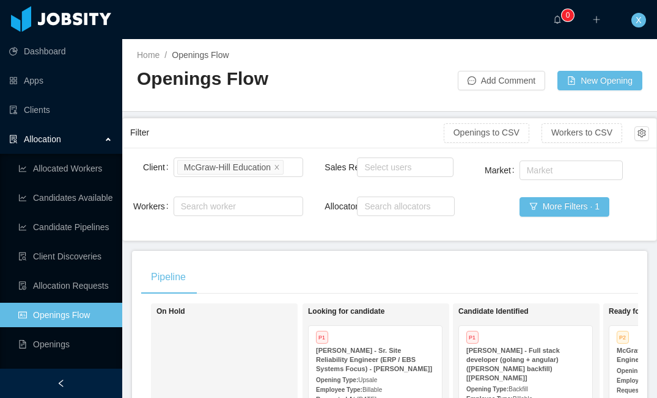 This screenshot has width=657, height=398. What do you see at coordinates (581, 133) in the screenshot?
I see `button: Workers to CSV` at bounding box center [581, 133].